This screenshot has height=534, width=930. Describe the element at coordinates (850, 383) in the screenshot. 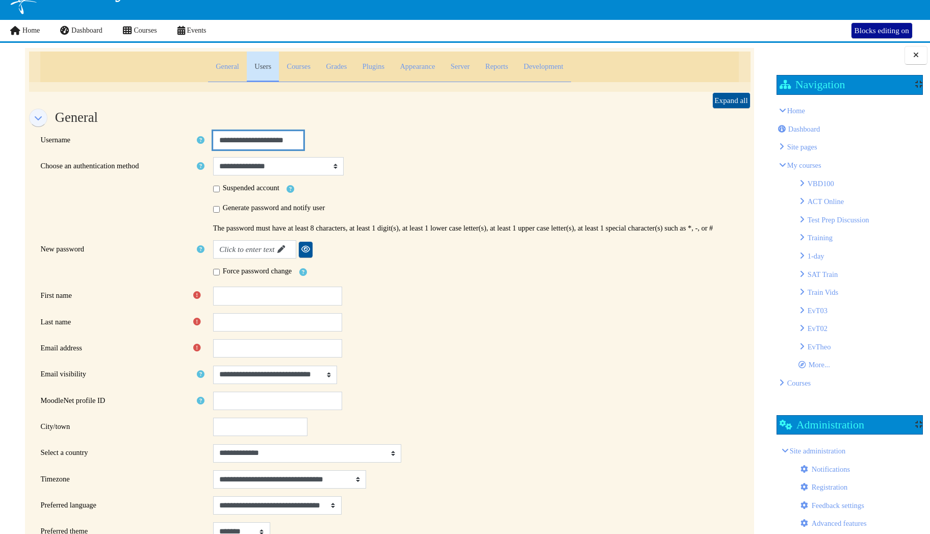

I see `li: Courses` at that location.